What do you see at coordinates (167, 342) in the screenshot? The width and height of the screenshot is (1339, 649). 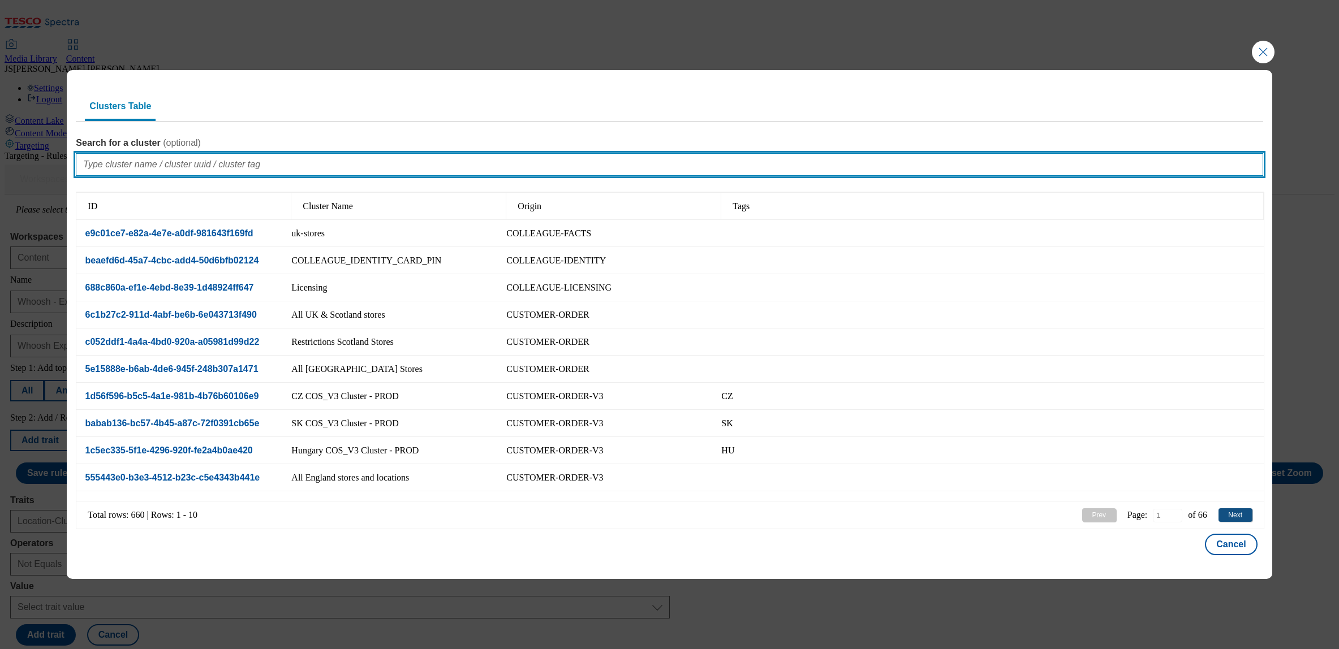 I see `div: c052ddf1-4a4a-4bd0-920a-a05981d99d22` at bounding box center [167, 342].